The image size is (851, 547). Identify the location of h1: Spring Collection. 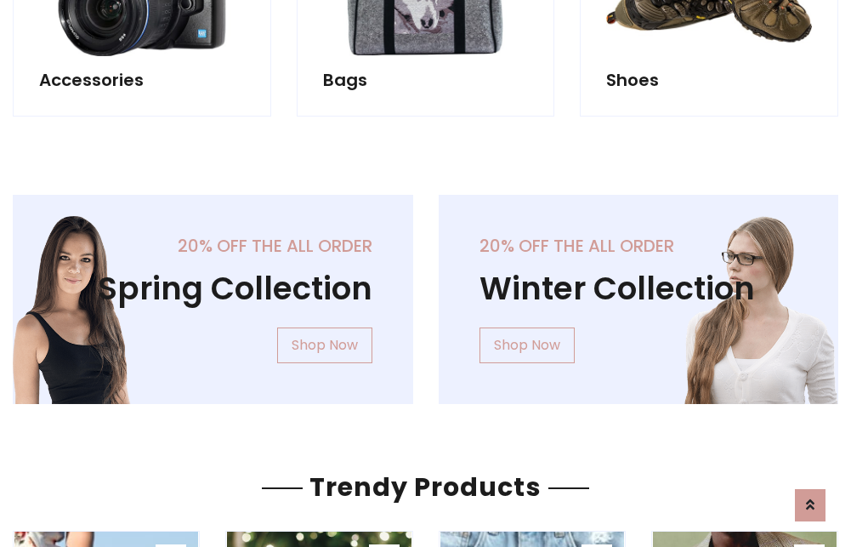
(213, 288).